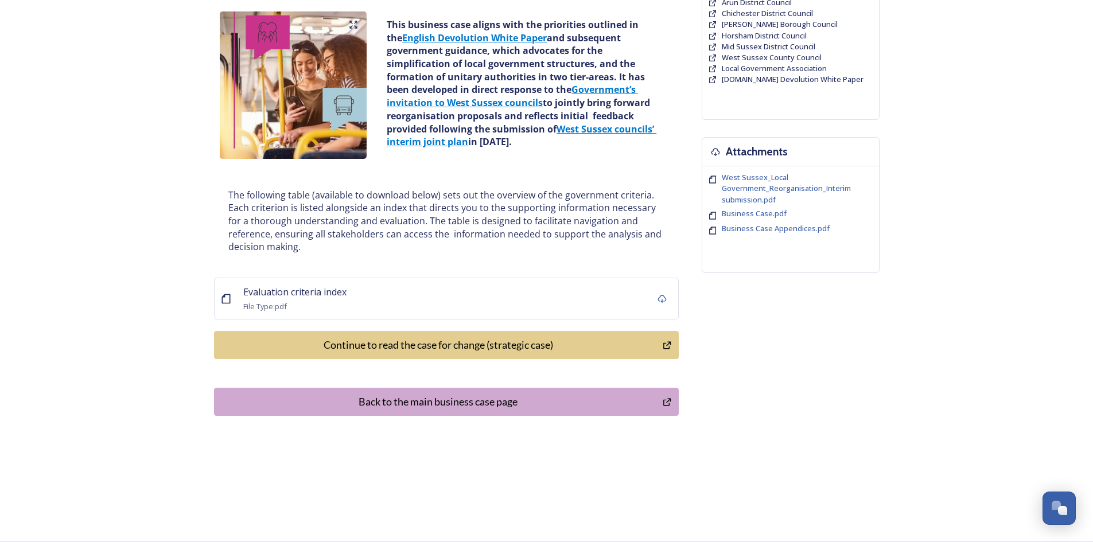 This screenshot has height=542, width=1093. Describe the element at coordinates (513, 96) in the screenshot. I see `a: Government’s invitation to West Sussex councils` at that location.